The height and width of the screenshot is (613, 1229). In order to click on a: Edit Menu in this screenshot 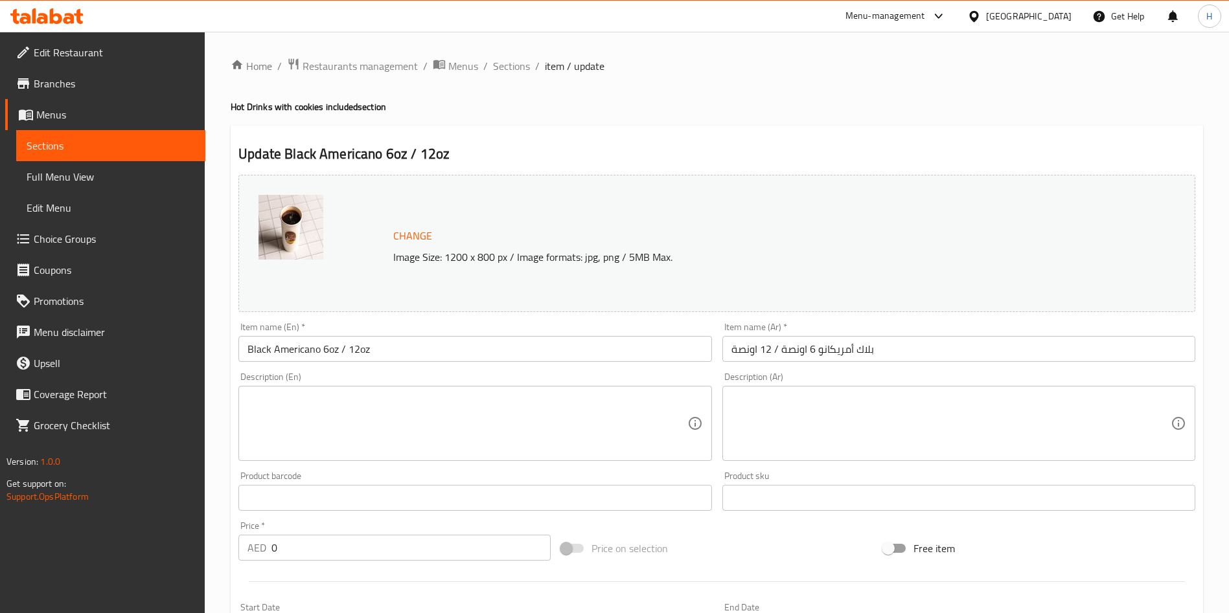, I will do `click(111, 208)`.